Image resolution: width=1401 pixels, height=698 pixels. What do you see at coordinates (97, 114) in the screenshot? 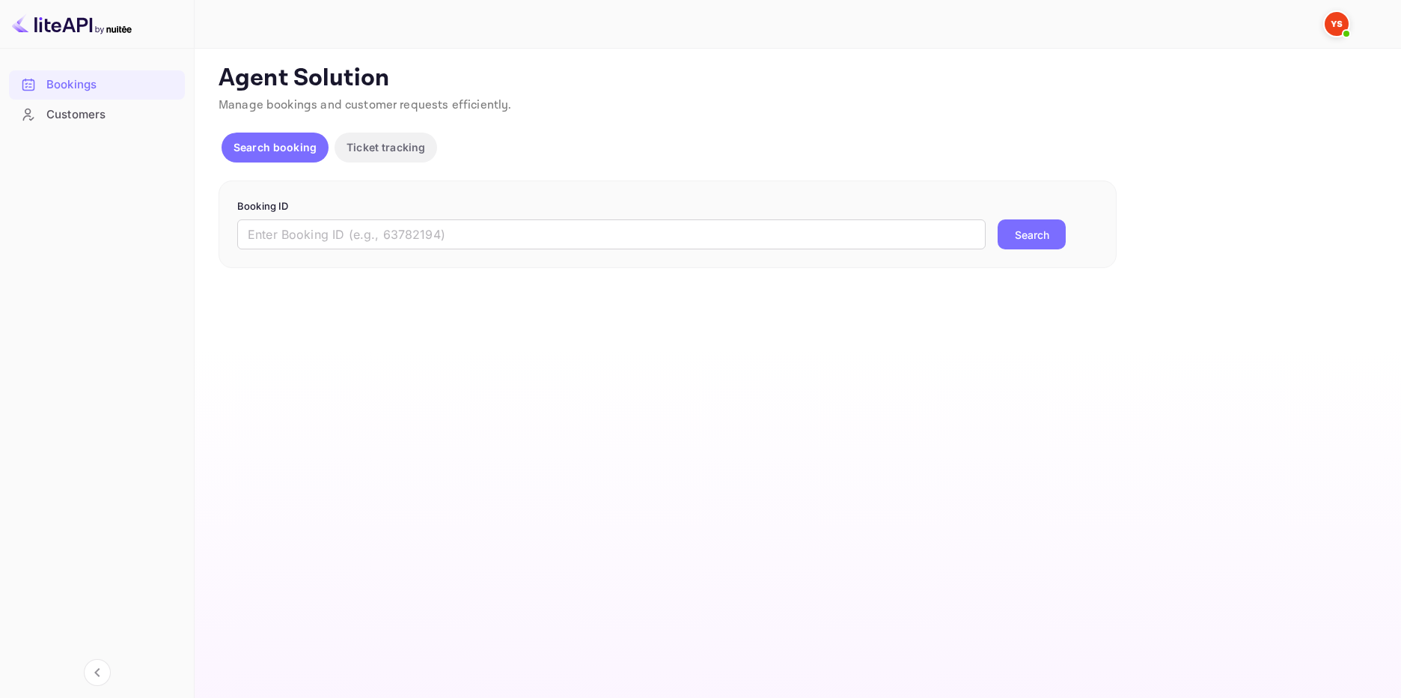
I see `a: Customers` at bounding box center [97, 114].